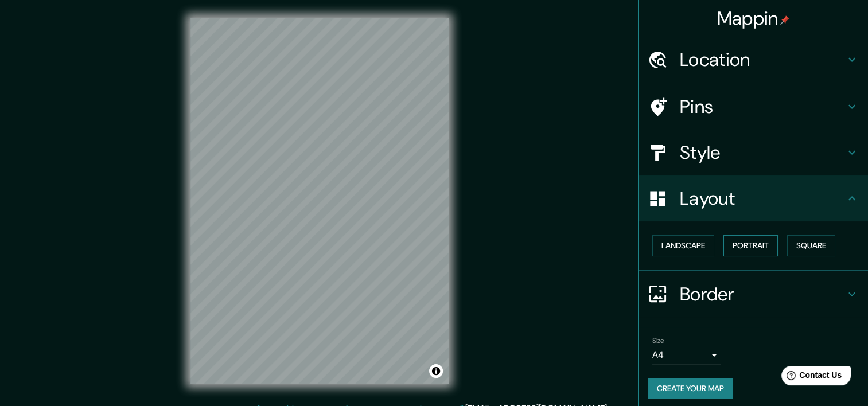 This screenshot has height=406, width=868. Describe the element at coordinates (320, 201) in the screenshot. I see `canvas: Map` at that location.